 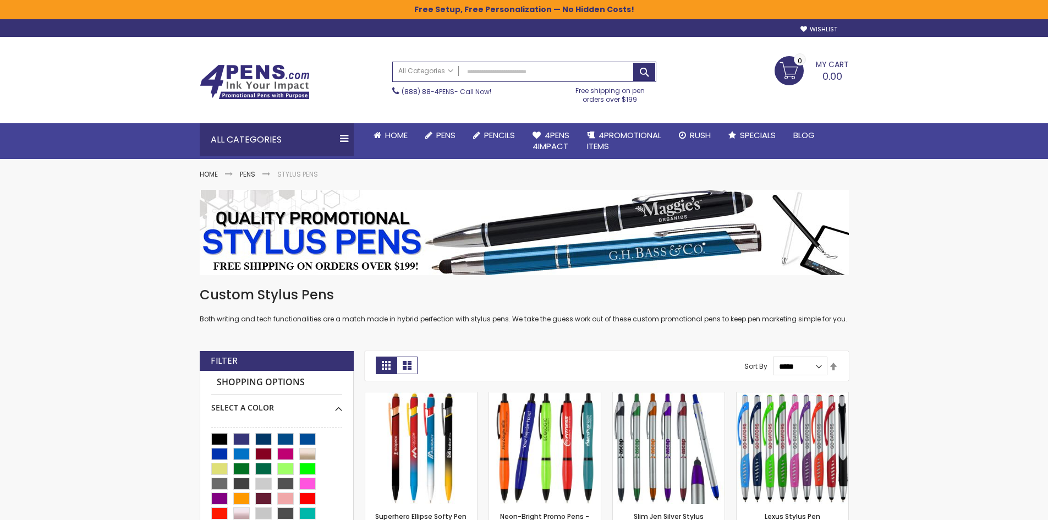 I want to click on a: Rush, so click(x=694, y=135).